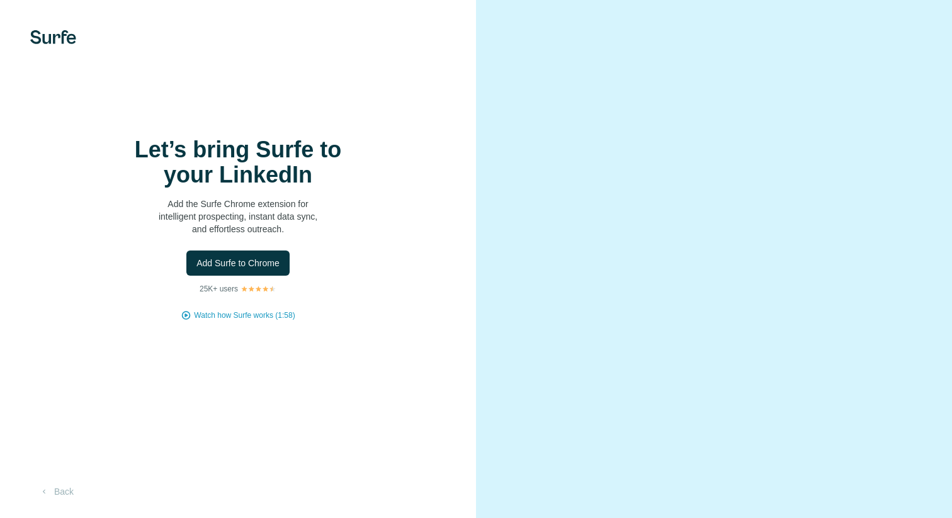 Image resolution: width=952 pixels, height=518 pixels. Describe the element at coordinates (238, 162) in the screenshot. I see `h1: Let’s bring Surfe to your LinkedIn` at that location.